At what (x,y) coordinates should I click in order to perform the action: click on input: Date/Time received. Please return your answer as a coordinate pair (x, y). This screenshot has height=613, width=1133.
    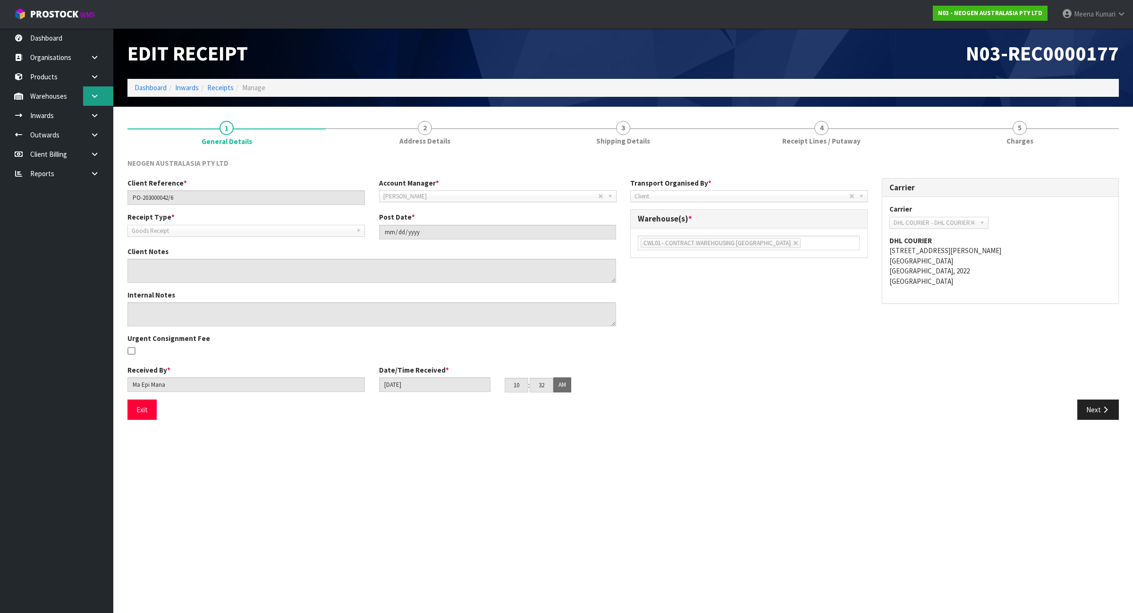
    Looking at the image, I should click on (435, 384).